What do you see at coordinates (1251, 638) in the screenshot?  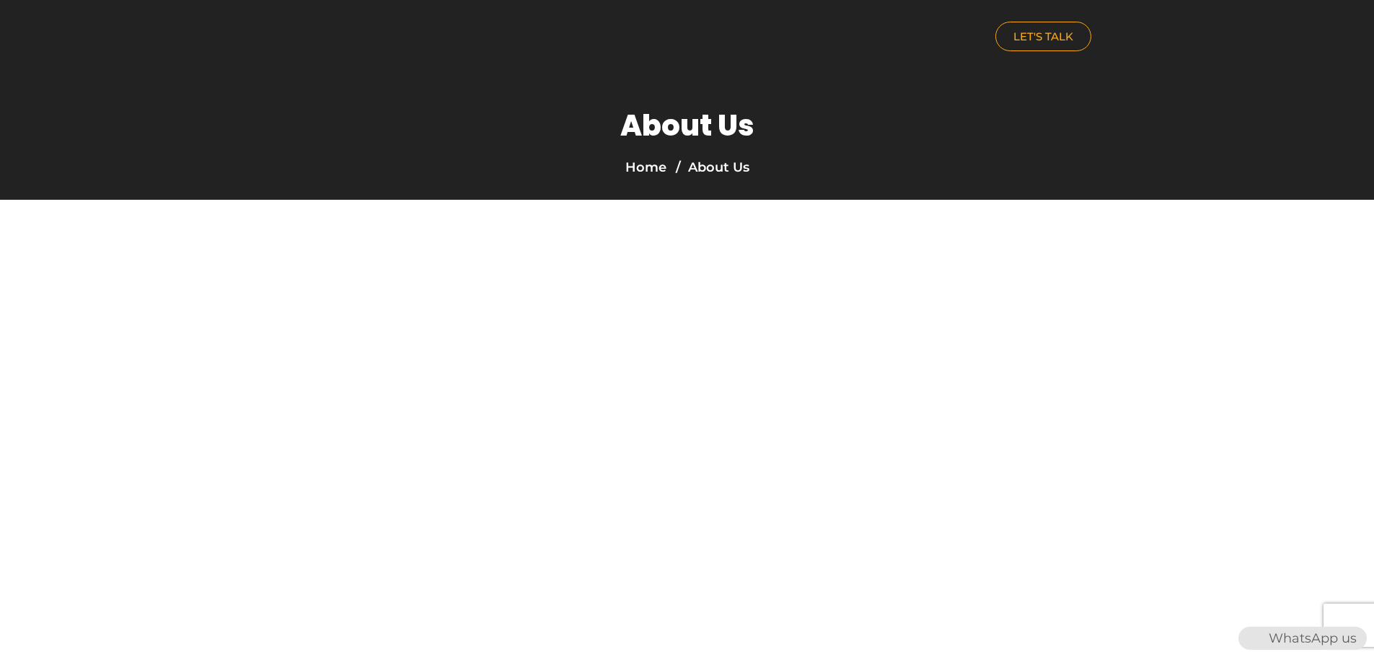 I see `img: WhatsApp` at bounding box center [1251, 638].